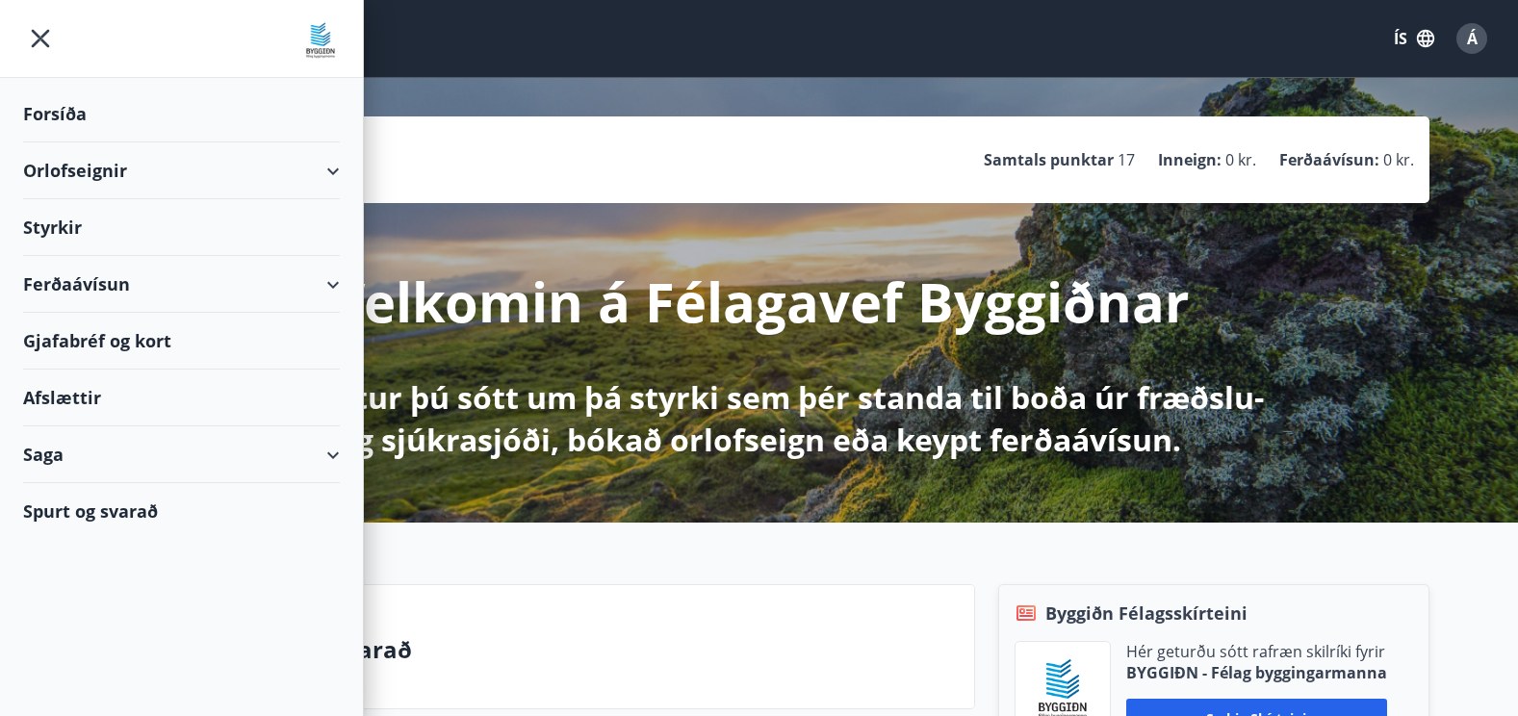  Describe the element at coordinates (595, 650) in the screenshot. I see `p: Spurt og svarað` at that location.